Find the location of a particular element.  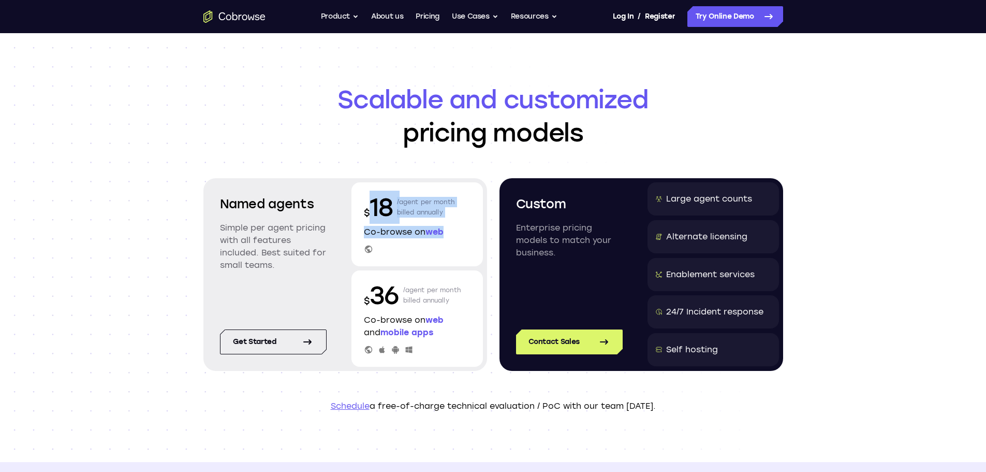

div: Large agent counts is located at coordinates (709, 199).